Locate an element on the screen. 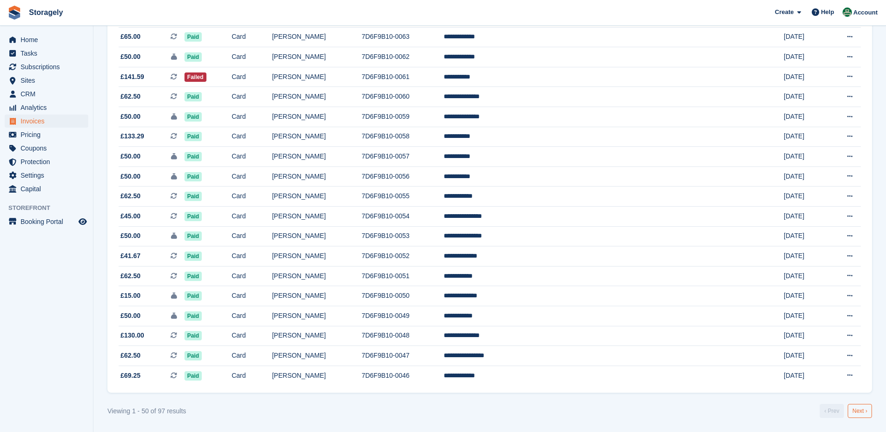 The width and height of the screenshot is (886, 432). span: CRM is located at coordinates (49, 94).